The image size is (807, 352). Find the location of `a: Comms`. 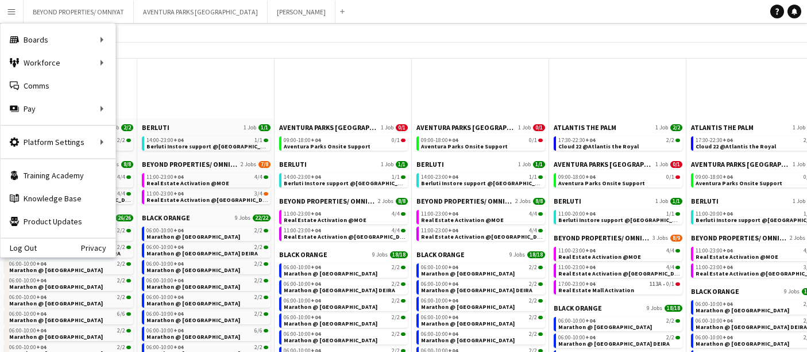

a: Comms is located at coordinates (58, 86).